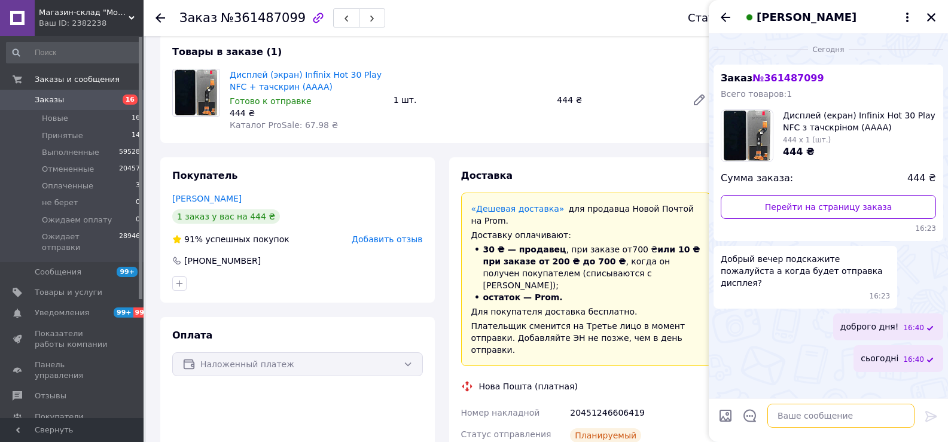 Image resolution: width=948 pixels, height=442 pixels. I want to click on div: 1 заказ у вас на 444 ₴, so click(226, 217).